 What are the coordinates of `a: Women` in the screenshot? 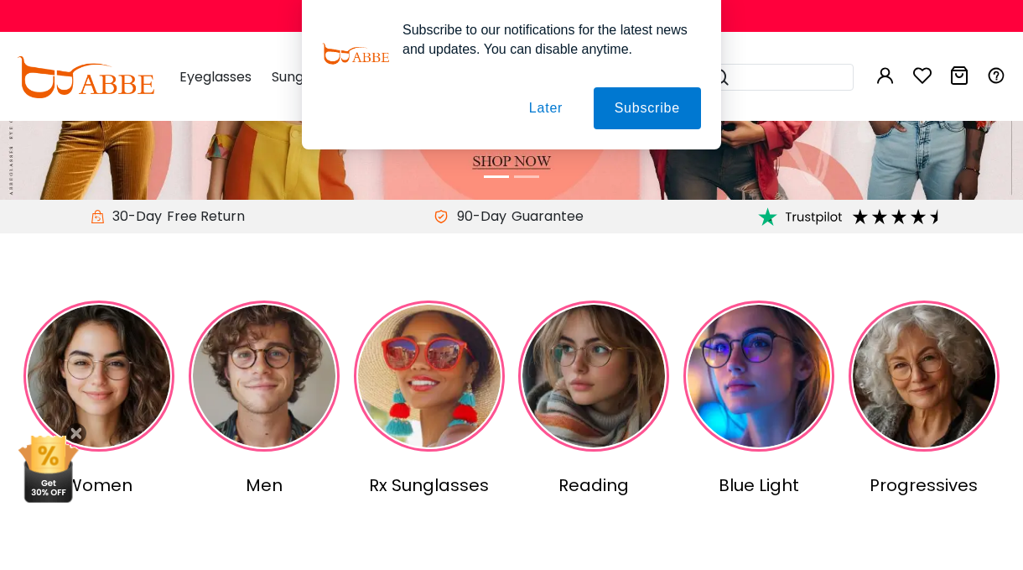 It's located at (99, 398).